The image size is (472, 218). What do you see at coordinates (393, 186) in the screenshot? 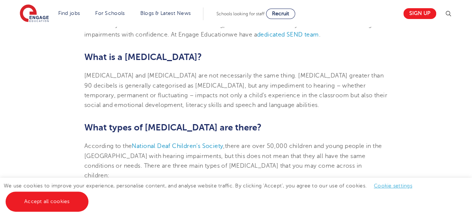
I see `a: Cookie settings` at bounding box center [393, 186].